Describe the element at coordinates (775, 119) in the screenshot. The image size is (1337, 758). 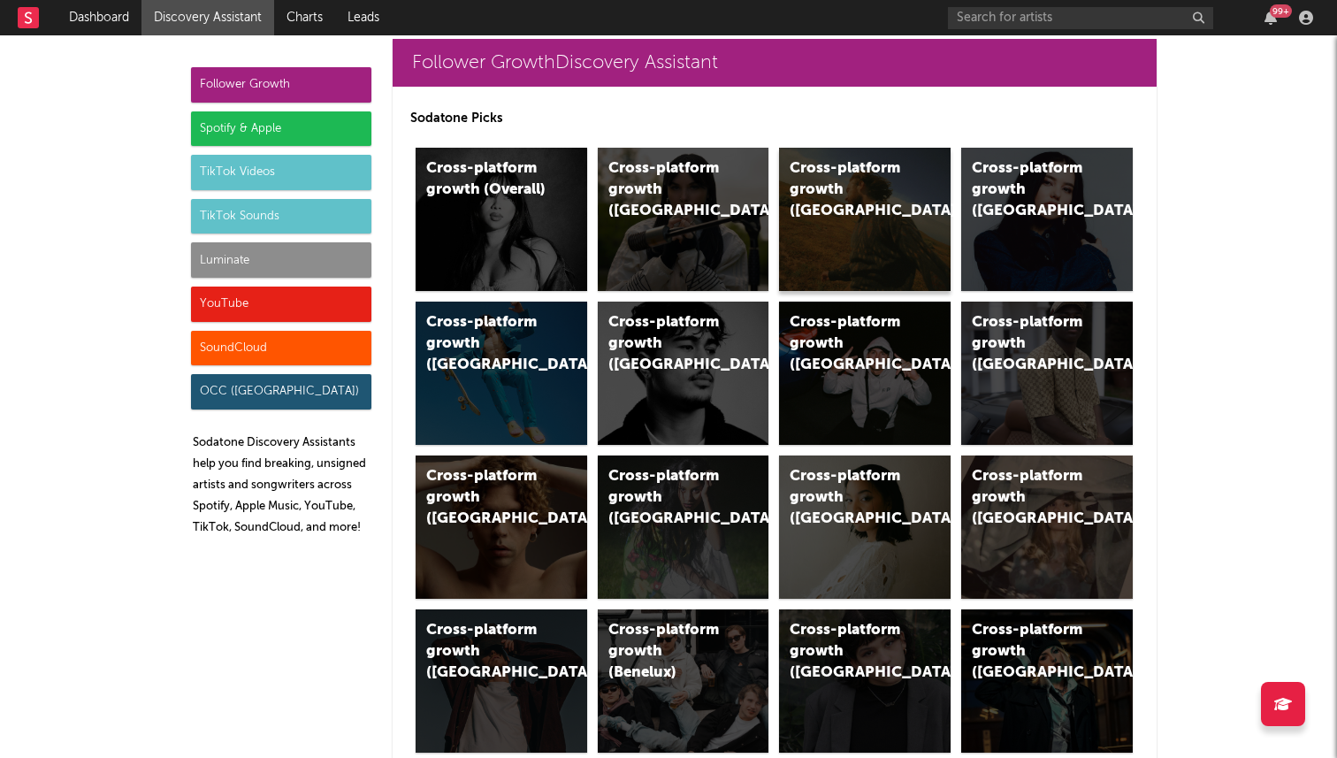
I see `p: Sodatone Picks` at that location.